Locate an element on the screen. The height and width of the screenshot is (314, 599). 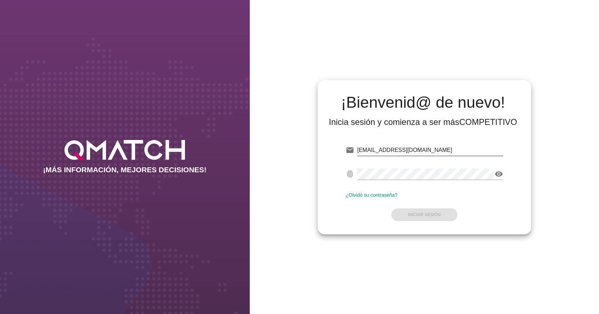
strong: COMPETITIVO is located at coordinates (488, 122).